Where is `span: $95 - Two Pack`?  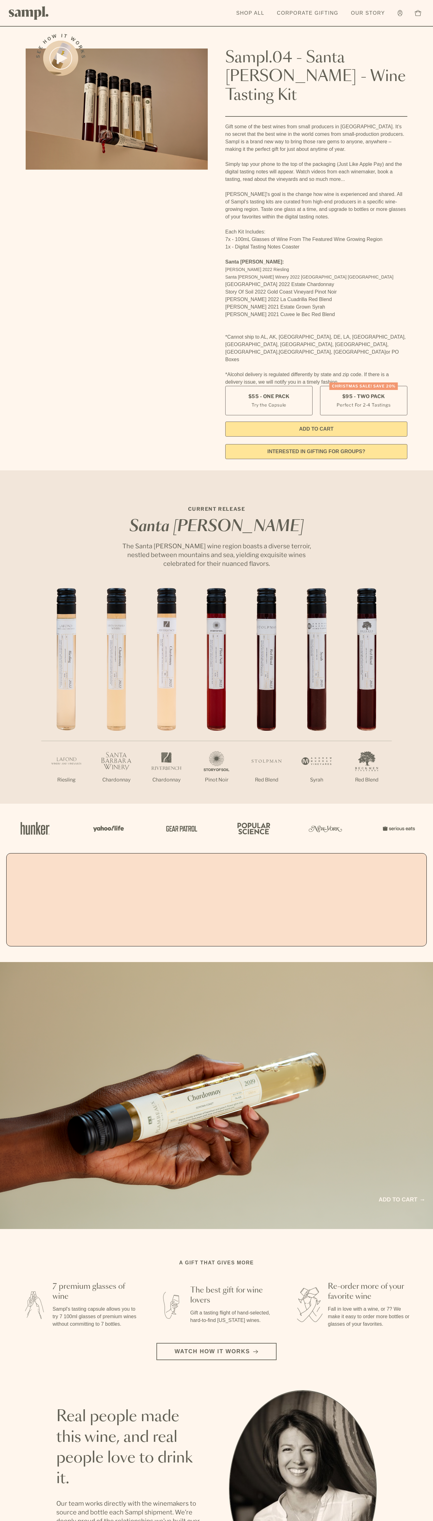
span: $95 - Two Pack is located at coordinates (364, 397).